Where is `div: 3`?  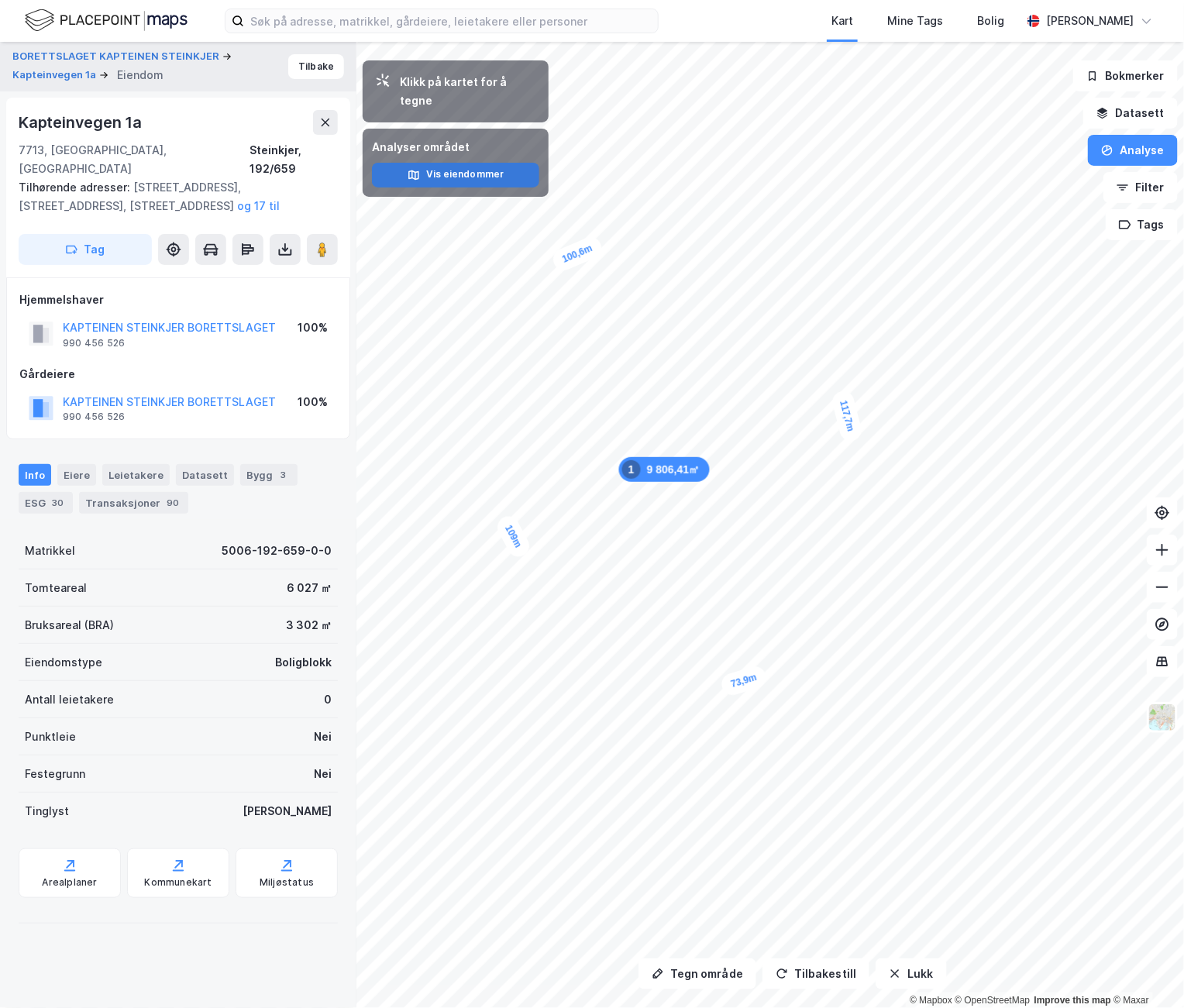
div: 3 is located at coordinates (284, 475).